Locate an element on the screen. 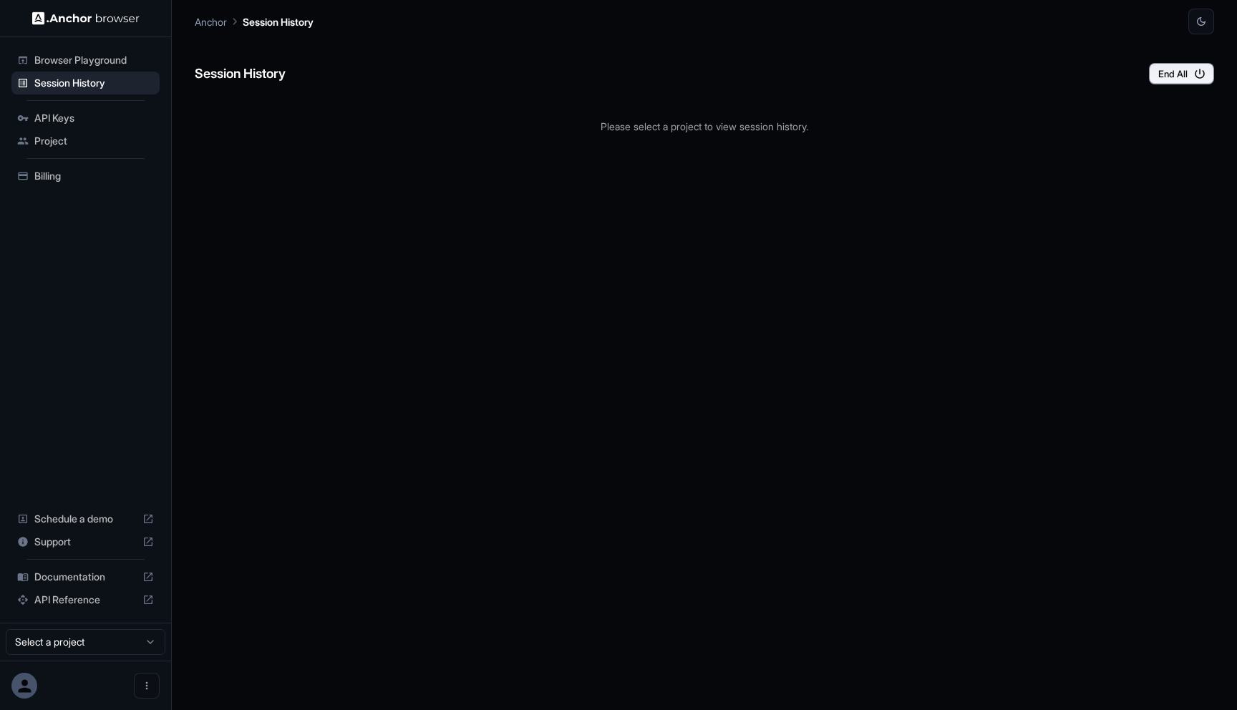 Image resolution: width=1237 pixels, height=710 pixels. div: Browser Playground is located at coordinates (85, 60).